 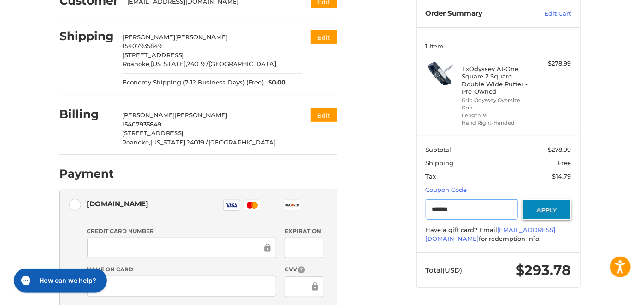 What do you see at coordinates (439, 149) in the screenshot?
I see `span: Subtotal` at bounding box center [439, 149].